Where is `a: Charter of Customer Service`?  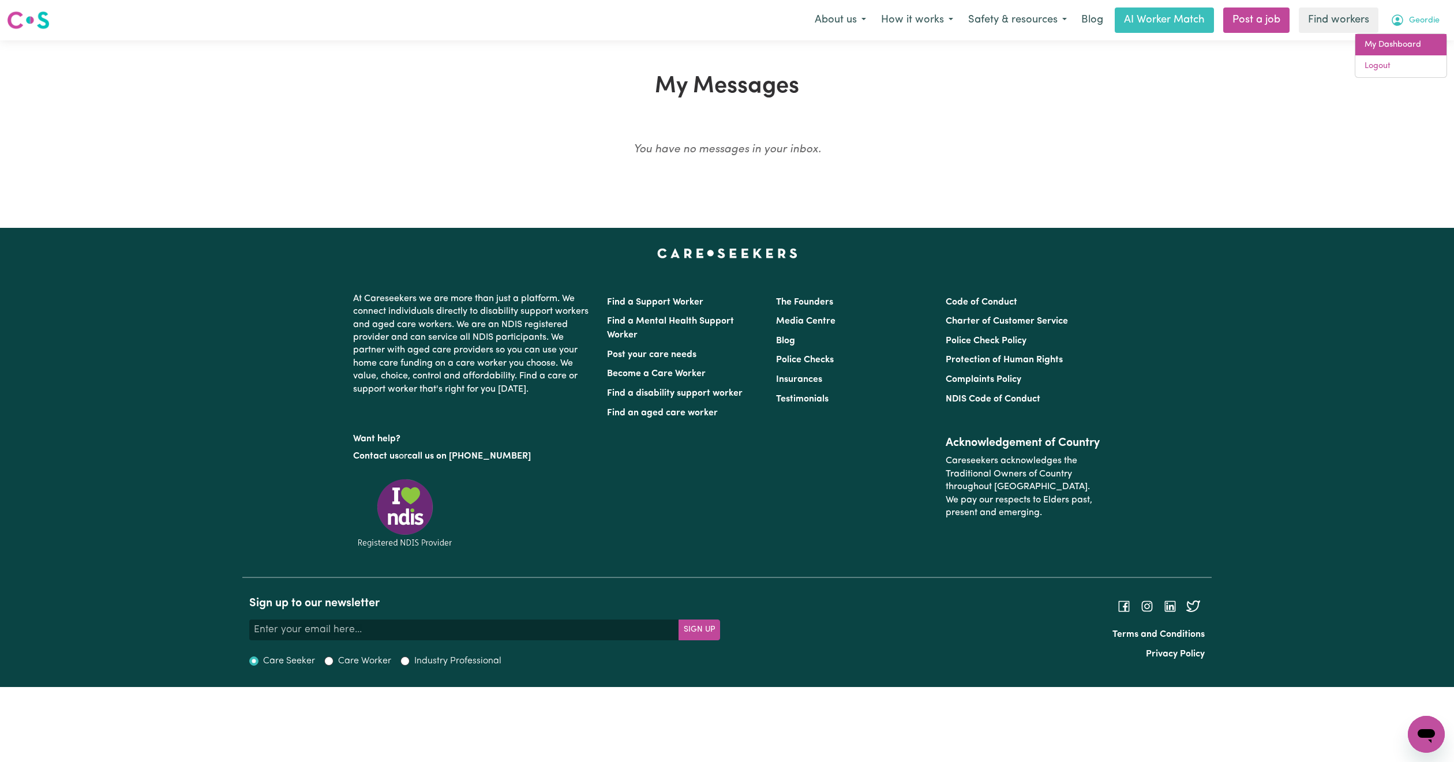 a: Charter of Customer Service is located at coordinates (1007, 321).